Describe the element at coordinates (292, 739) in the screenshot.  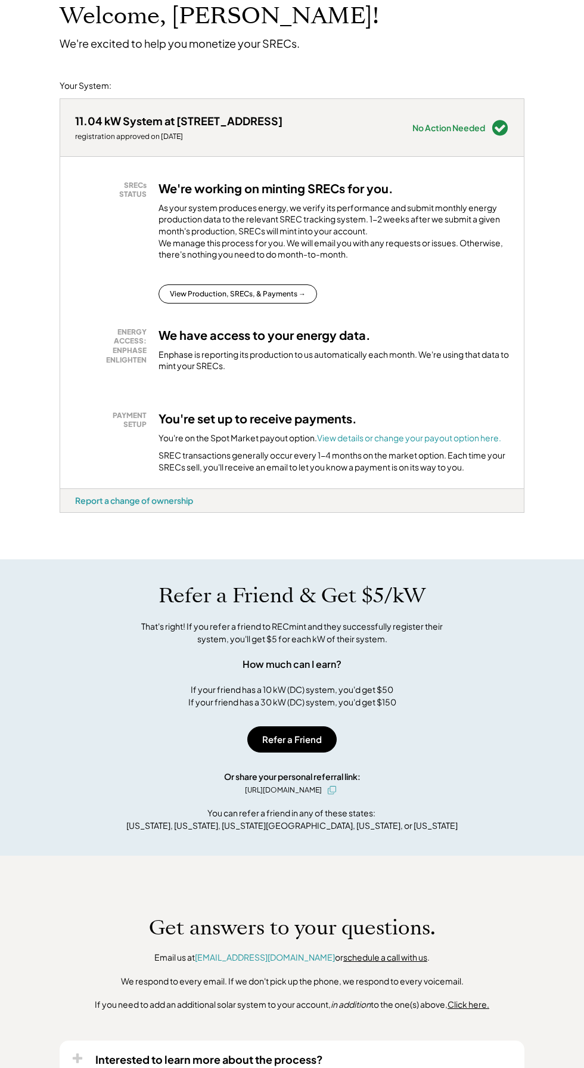
I see `button: Refer a Friend` at that location.